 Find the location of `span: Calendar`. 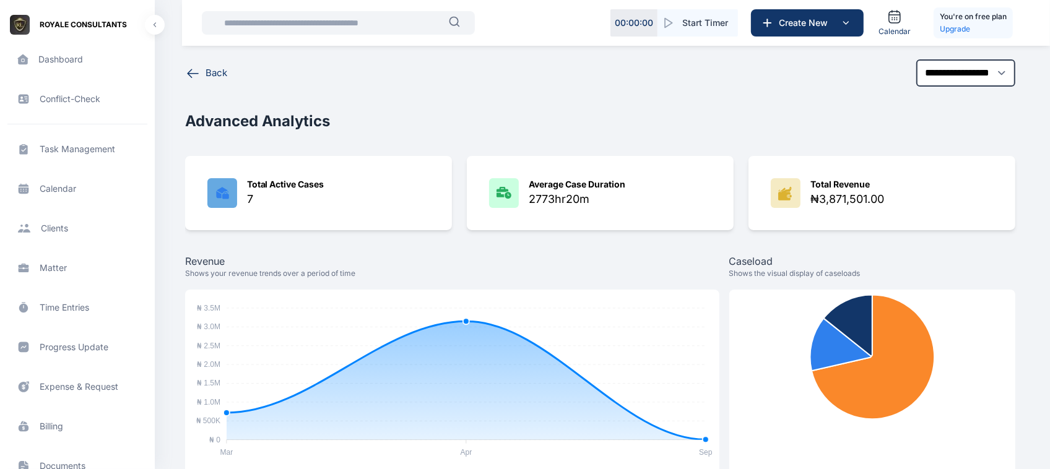

span: Calendar is located at coordinates (895, 32).